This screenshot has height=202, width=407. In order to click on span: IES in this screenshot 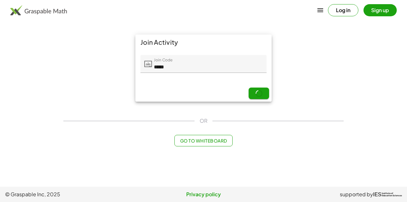, I will do `click(377, 194)`.